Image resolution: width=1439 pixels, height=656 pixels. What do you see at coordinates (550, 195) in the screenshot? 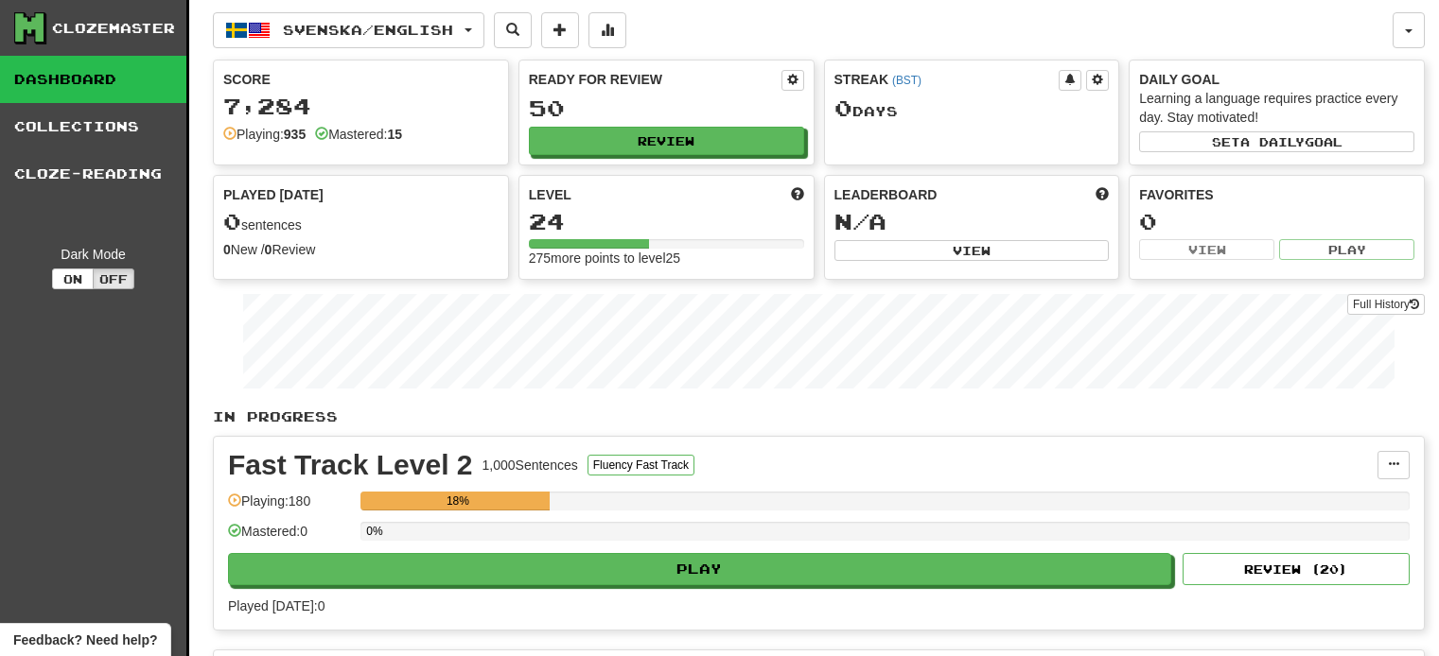
I see `span: Level` at bounding box center [550, 195].